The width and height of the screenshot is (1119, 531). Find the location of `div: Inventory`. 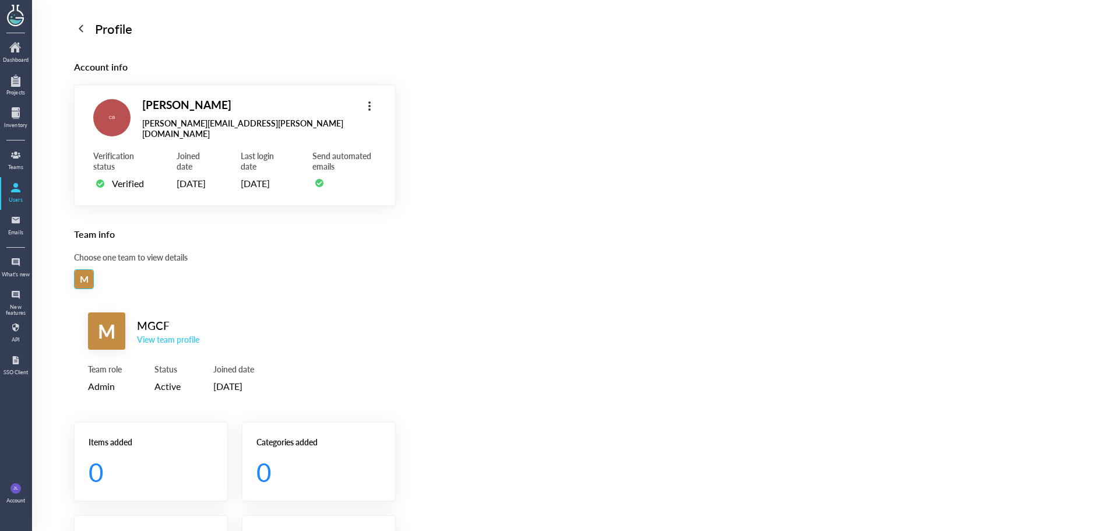

div: Inventory is located at coordinates (16, 125).